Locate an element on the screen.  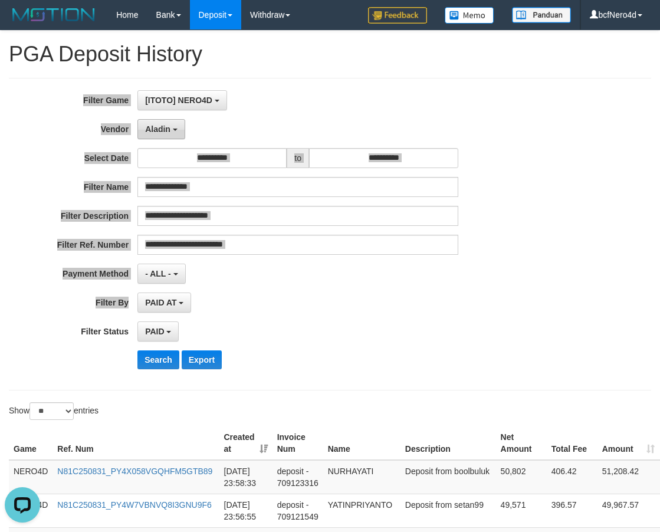
th: Game is located at coordinates (31, 443).